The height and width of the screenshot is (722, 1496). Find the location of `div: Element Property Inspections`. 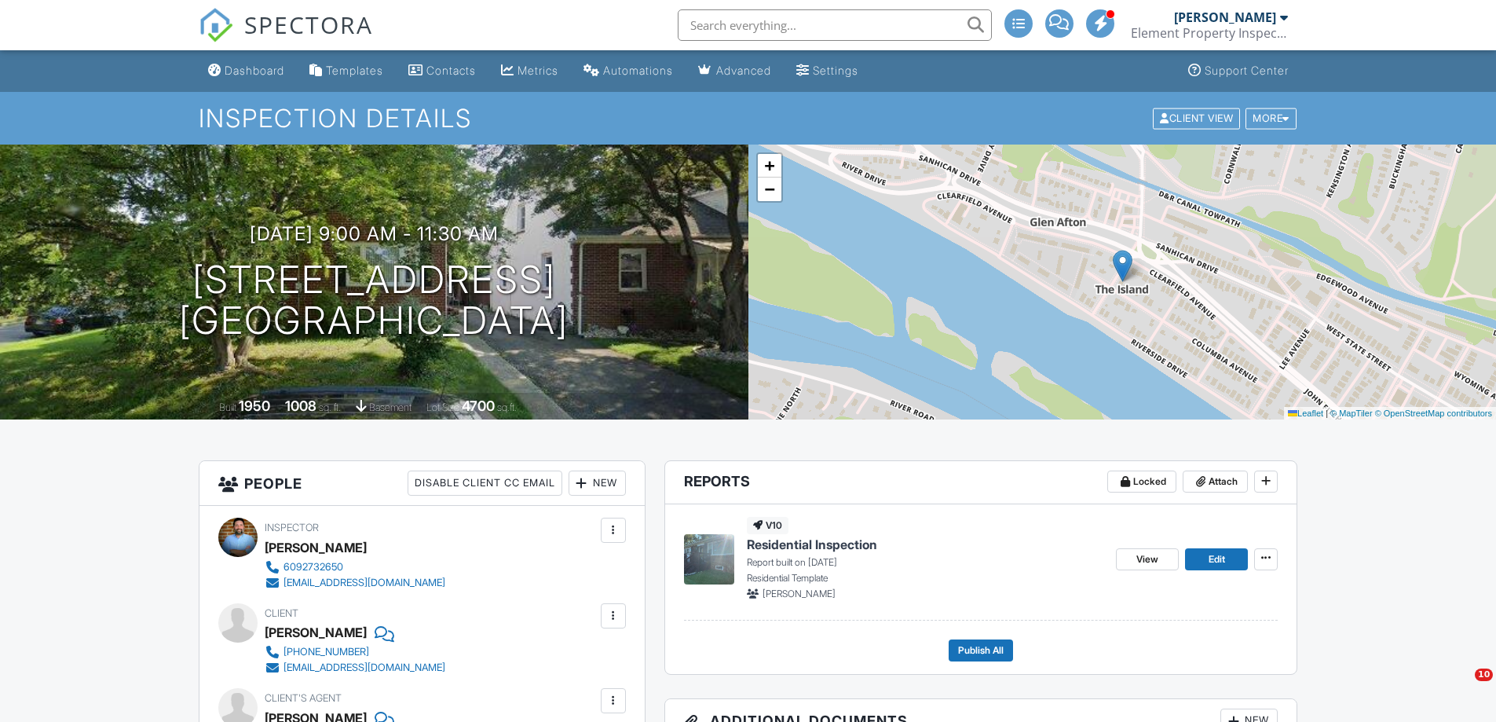

div: Element Property Inspections is located at coordinates (1209, 33).